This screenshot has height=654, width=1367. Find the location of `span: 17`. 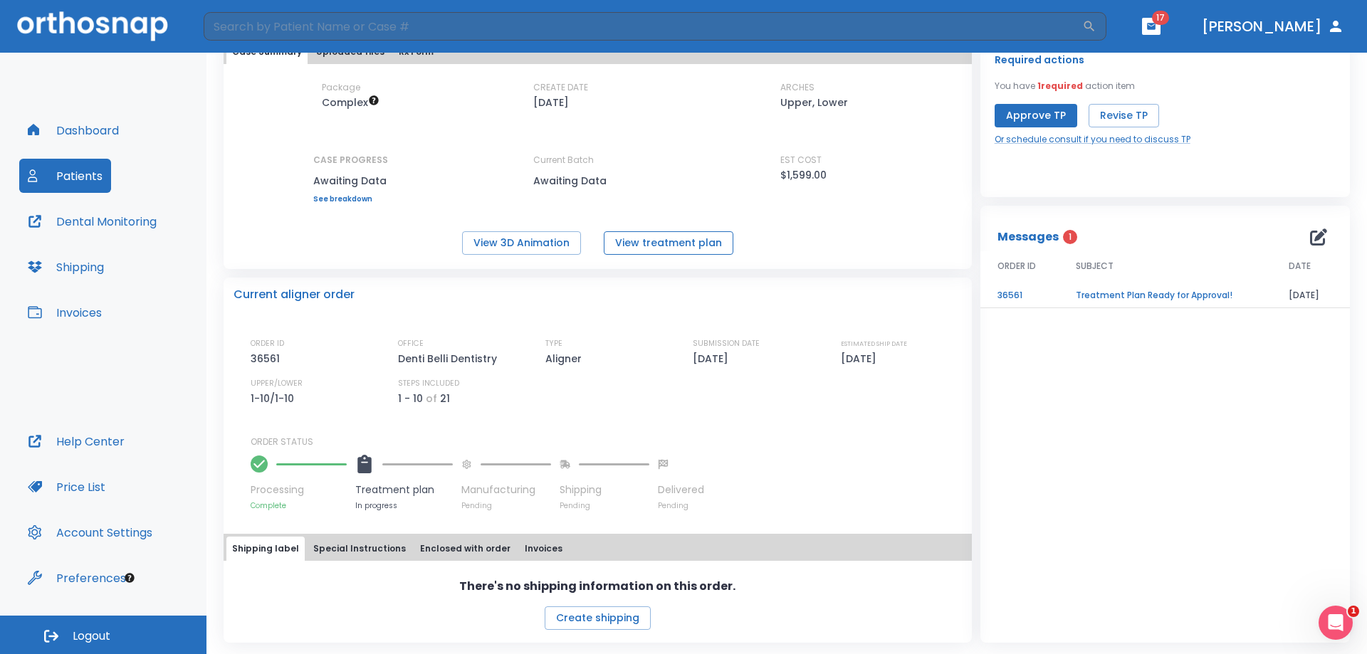

span: 17 is located at coordinates (1161, 18).